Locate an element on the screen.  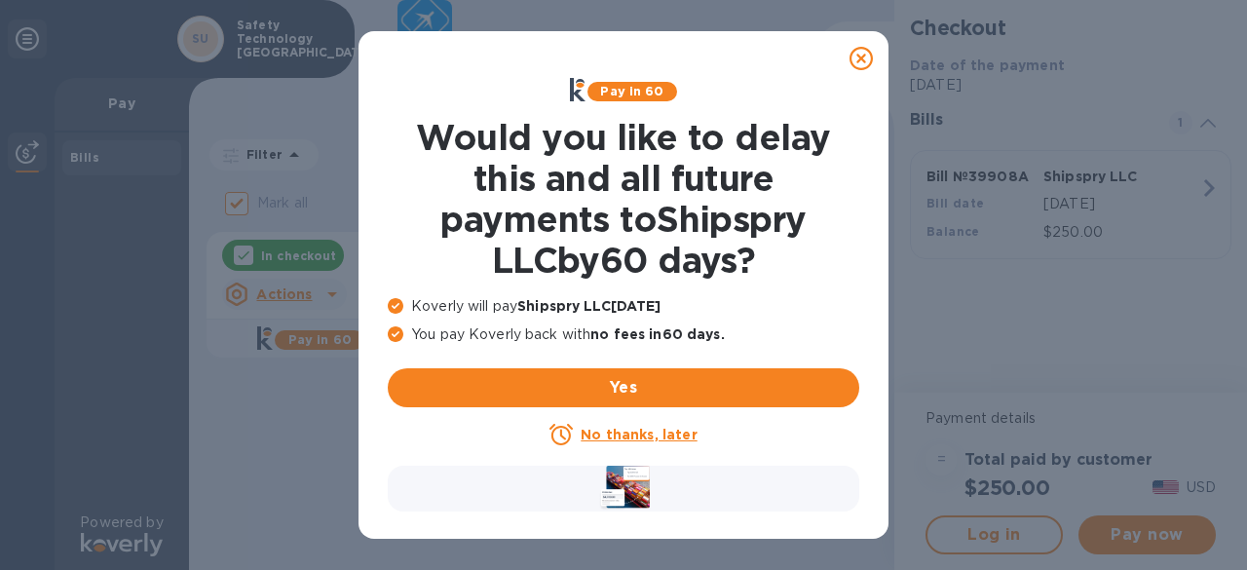
b: no fees in 60 days . is located at coordinates (657, 334).